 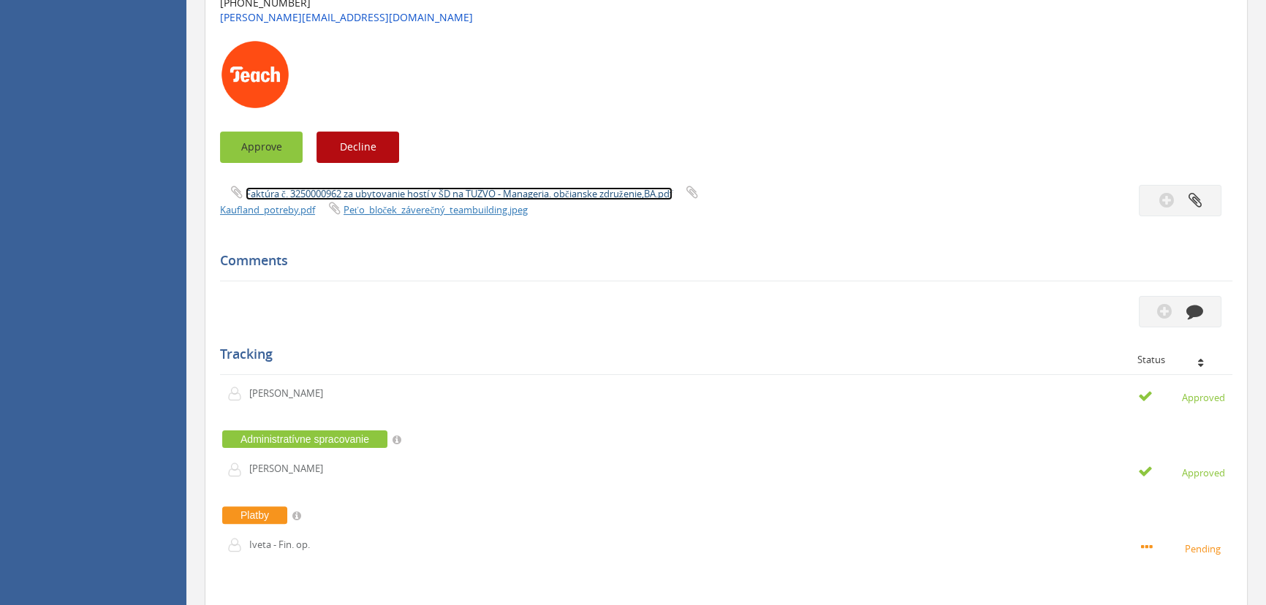 I want to click on button: Approve, so click(x=261, y=147).